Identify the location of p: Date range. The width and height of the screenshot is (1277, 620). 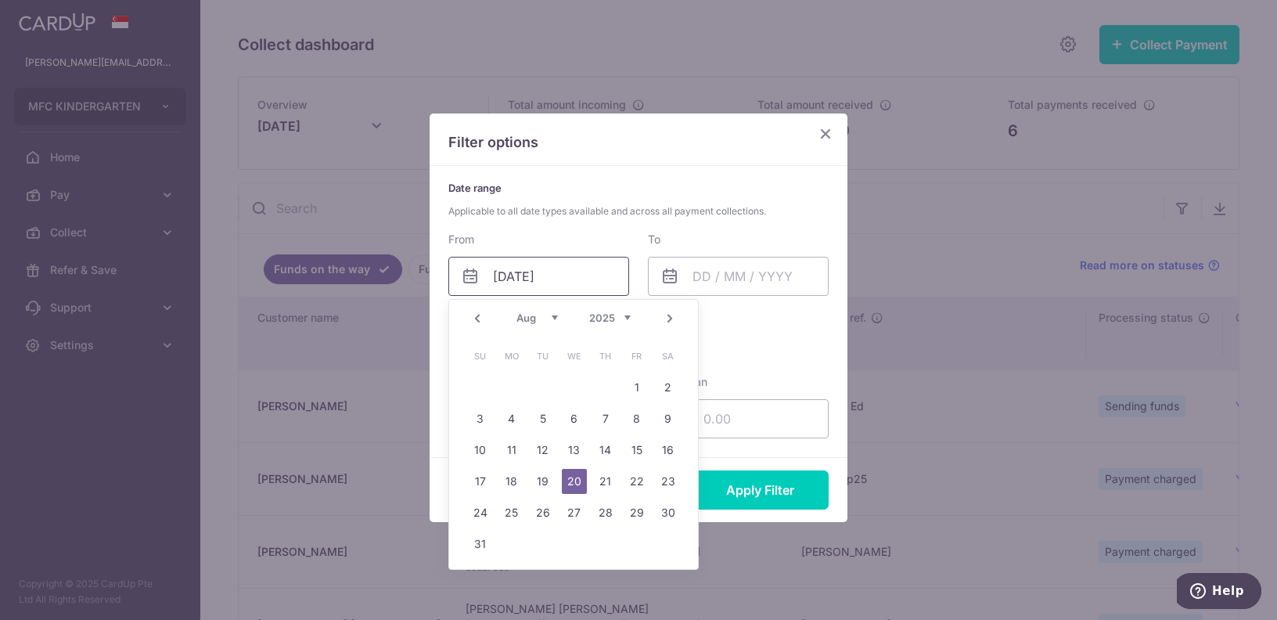
(639, 199).